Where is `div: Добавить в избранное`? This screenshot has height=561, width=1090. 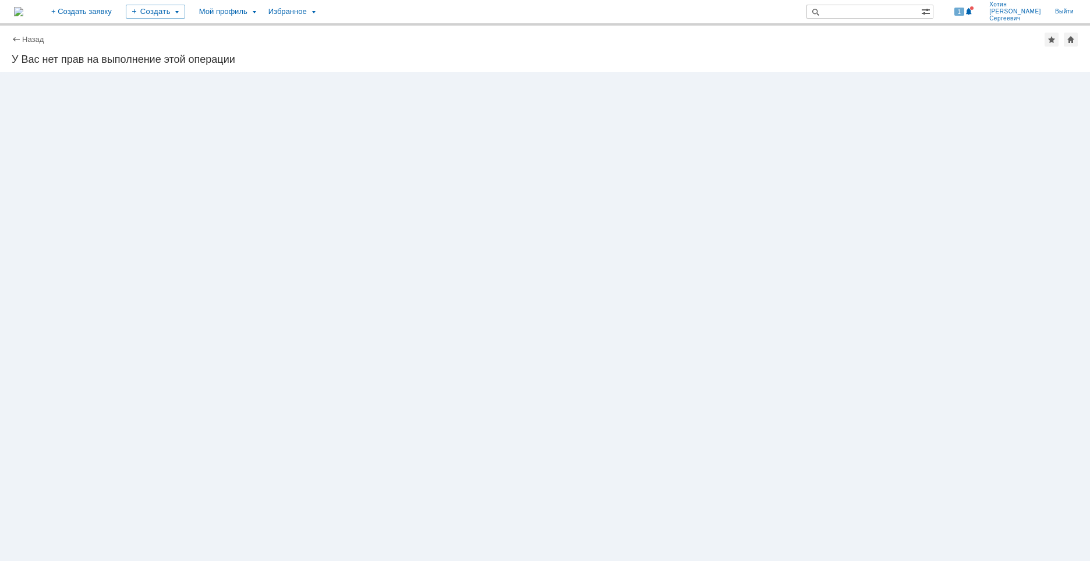 div: Добавить в избранное is located at coordinates (1052, 40).